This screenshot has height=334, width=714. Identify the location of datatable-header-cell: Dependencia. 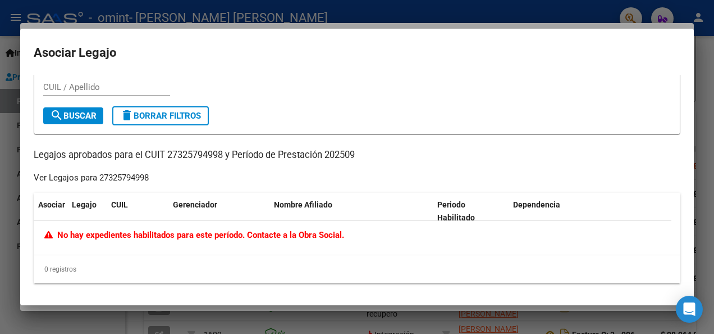
(590, 211).